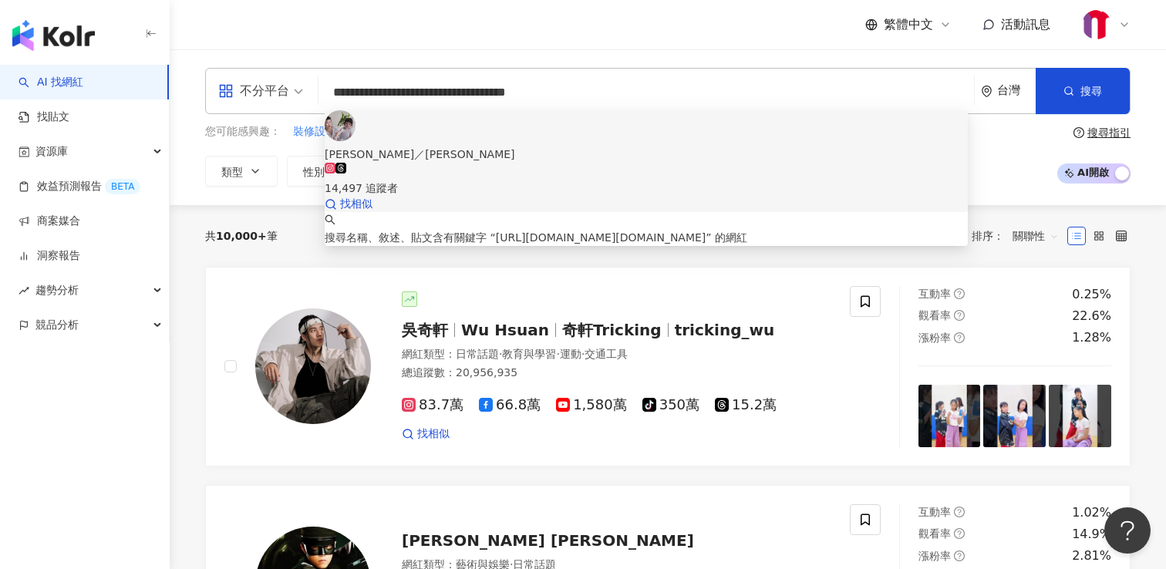 This screenshot has width=1166, height=569. I want to click on div: 0.25%, so click(1092, 295).